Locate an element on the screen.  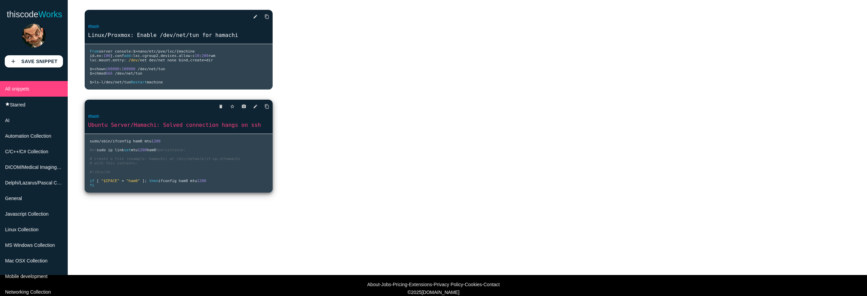
span: sudo ip link is located at coordinates (110, 150).